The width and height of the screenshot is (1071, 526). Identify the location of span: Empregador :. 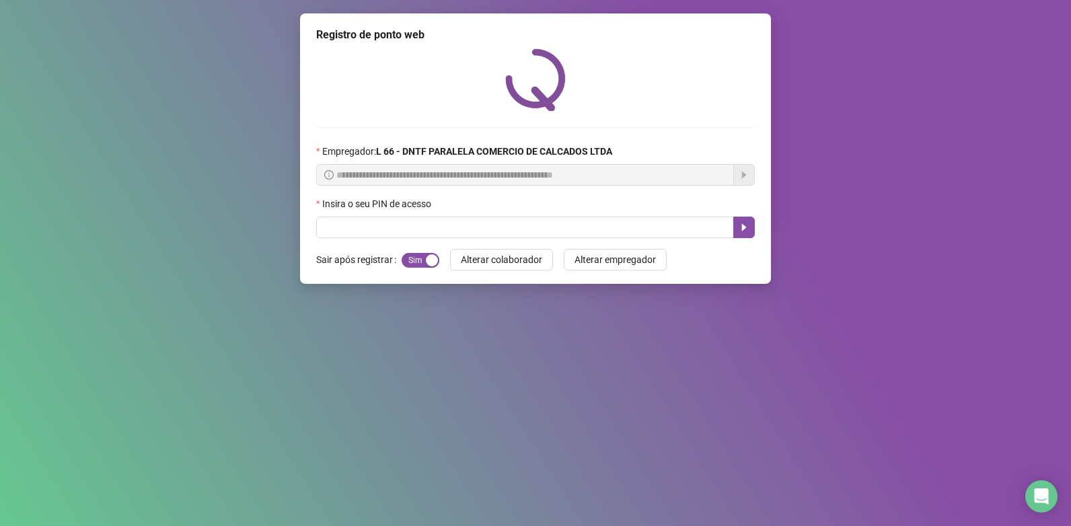
(467, 151).